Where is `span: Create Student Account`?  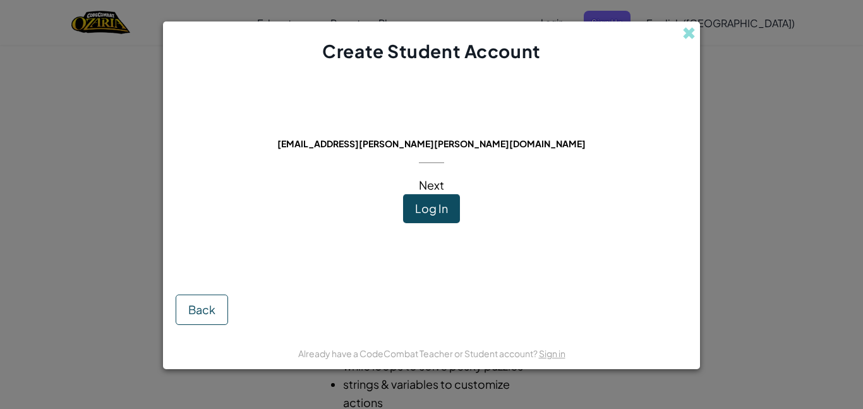
span: Create Student Account is located at coordinates (431, 51).